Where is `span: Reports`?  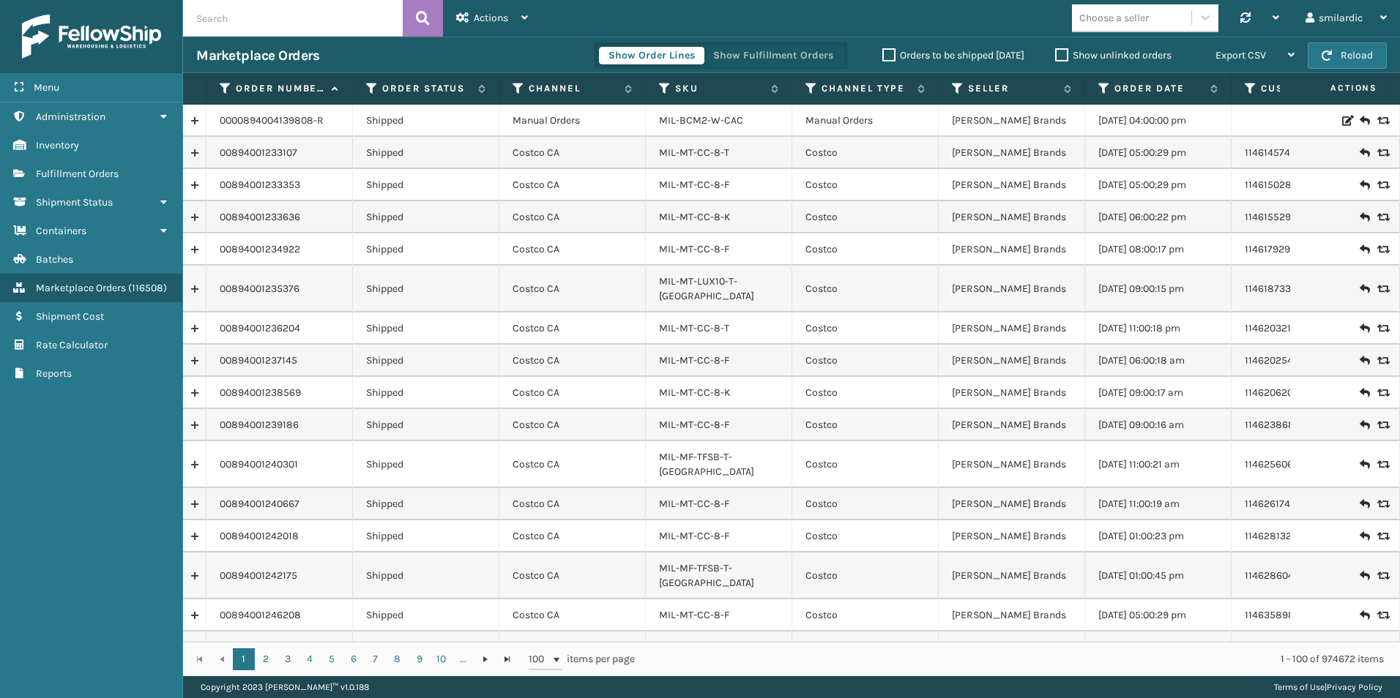
span: Reports is located at coordinates (53, 373).